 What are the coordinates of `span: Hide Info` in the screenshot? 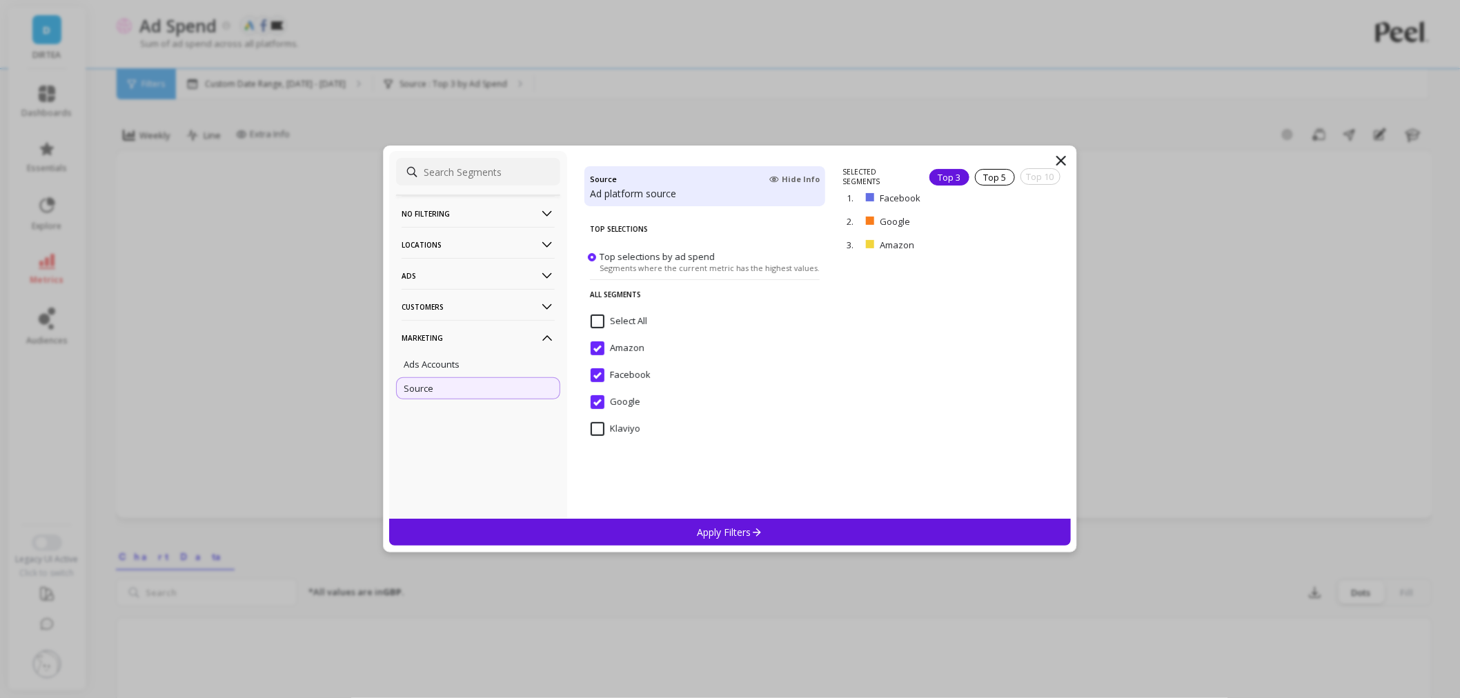 It's located at (794, 179).